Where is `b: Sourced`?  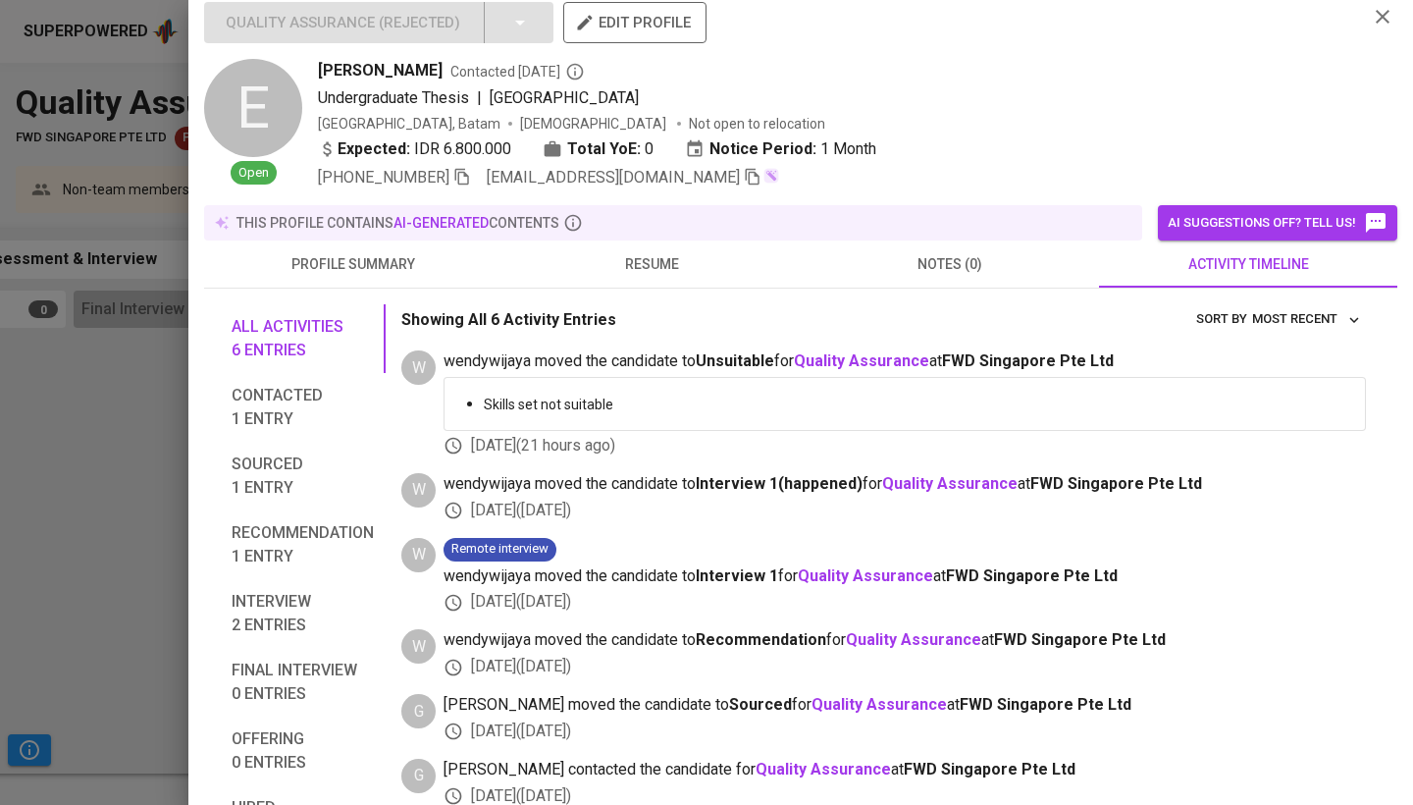
b: Sourced is located at coordinates (760, 704).